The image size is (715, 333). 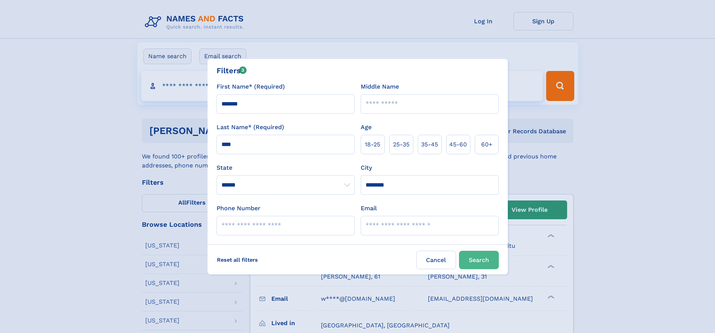 What do you see at coordinates (238, 208) in the screenshot?
I see `label: Phone Number` at bounding box center [238, 208].